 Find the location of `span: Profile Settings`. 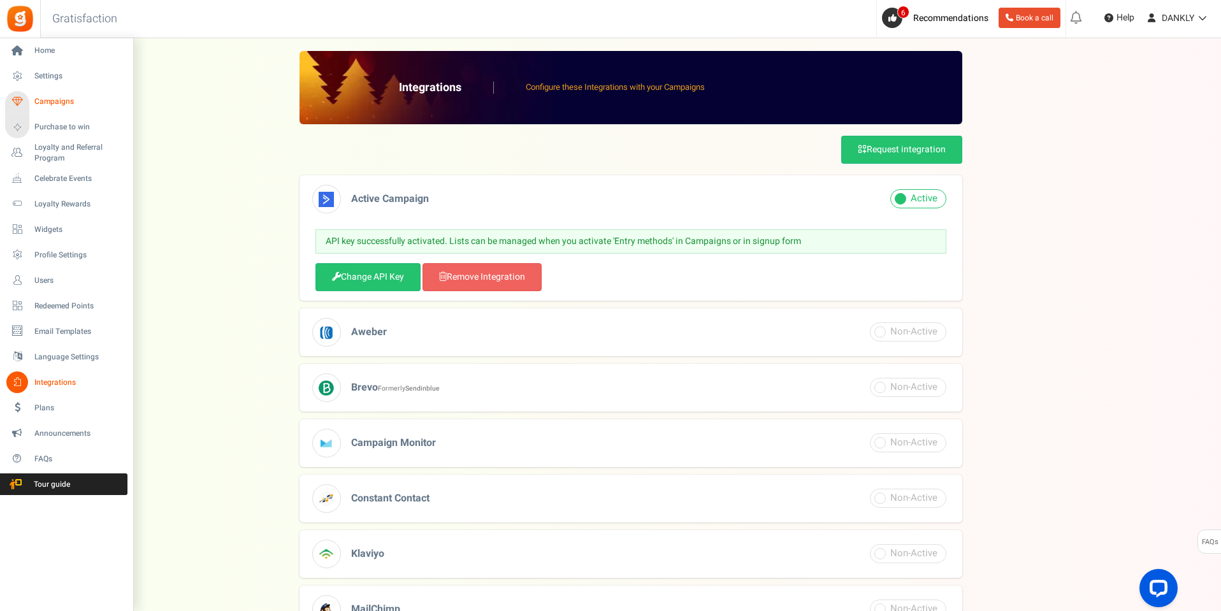

span: Profile Settings is located at coordinates (79, 255).